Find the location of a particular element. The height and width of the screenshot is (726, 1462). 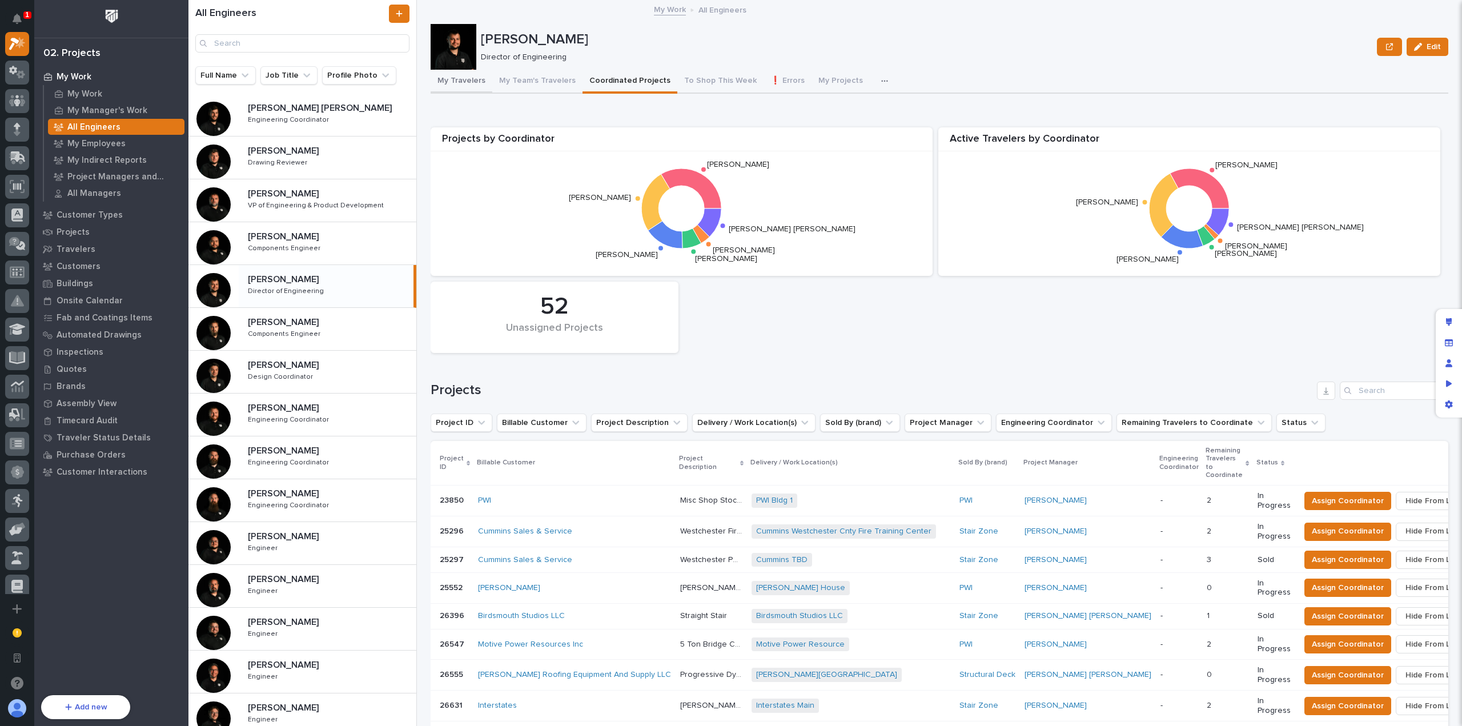

a: Powered byPylon is located at coordinates (109, 274).